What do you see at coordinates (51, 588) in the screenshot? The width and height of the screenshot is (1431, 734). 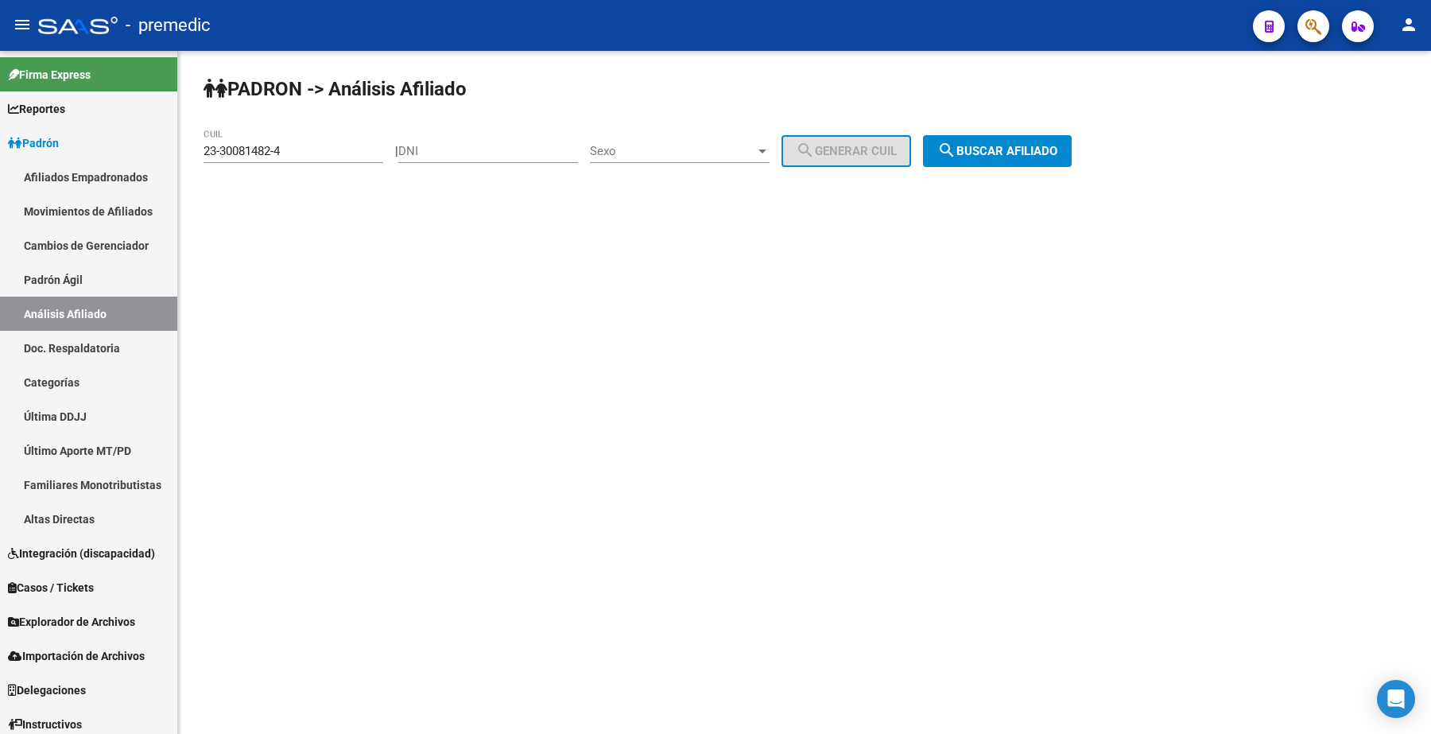 I see `span: Casos / Tickets` at bounding box center [51, 588].